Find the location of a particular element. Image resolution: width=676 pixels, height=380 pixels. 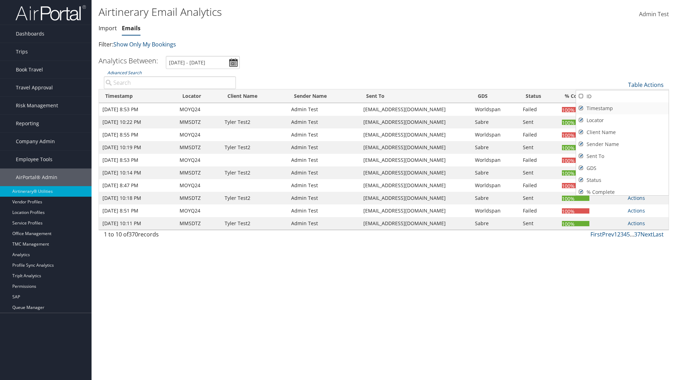

span: Travel Approval is located at coordinates (34, 88).